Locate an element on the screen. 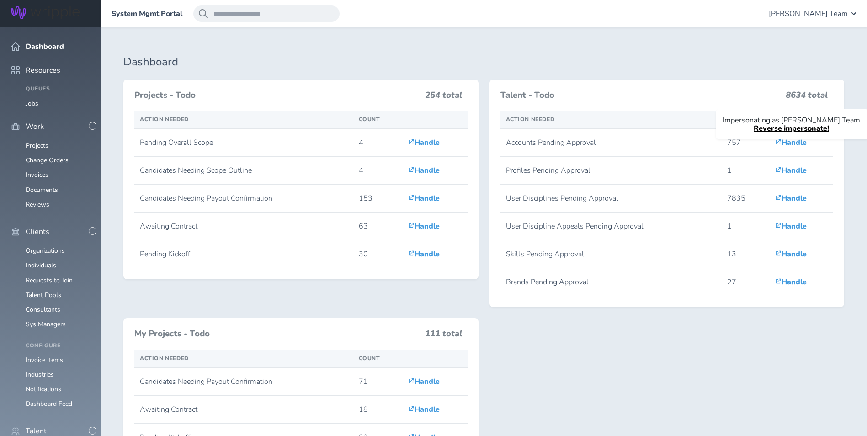 This screenshot has height=436, width=867. h4: Configure is located at coordinates (58, 346).